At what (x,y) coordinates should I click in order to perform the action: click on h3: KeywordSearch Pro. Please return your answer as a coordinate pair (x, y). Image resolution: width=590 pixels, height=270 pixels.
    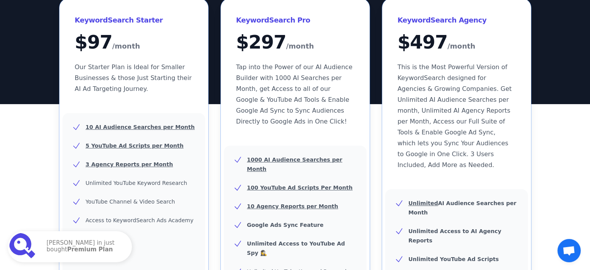
    Looking at the image, I should click on (295, 20).